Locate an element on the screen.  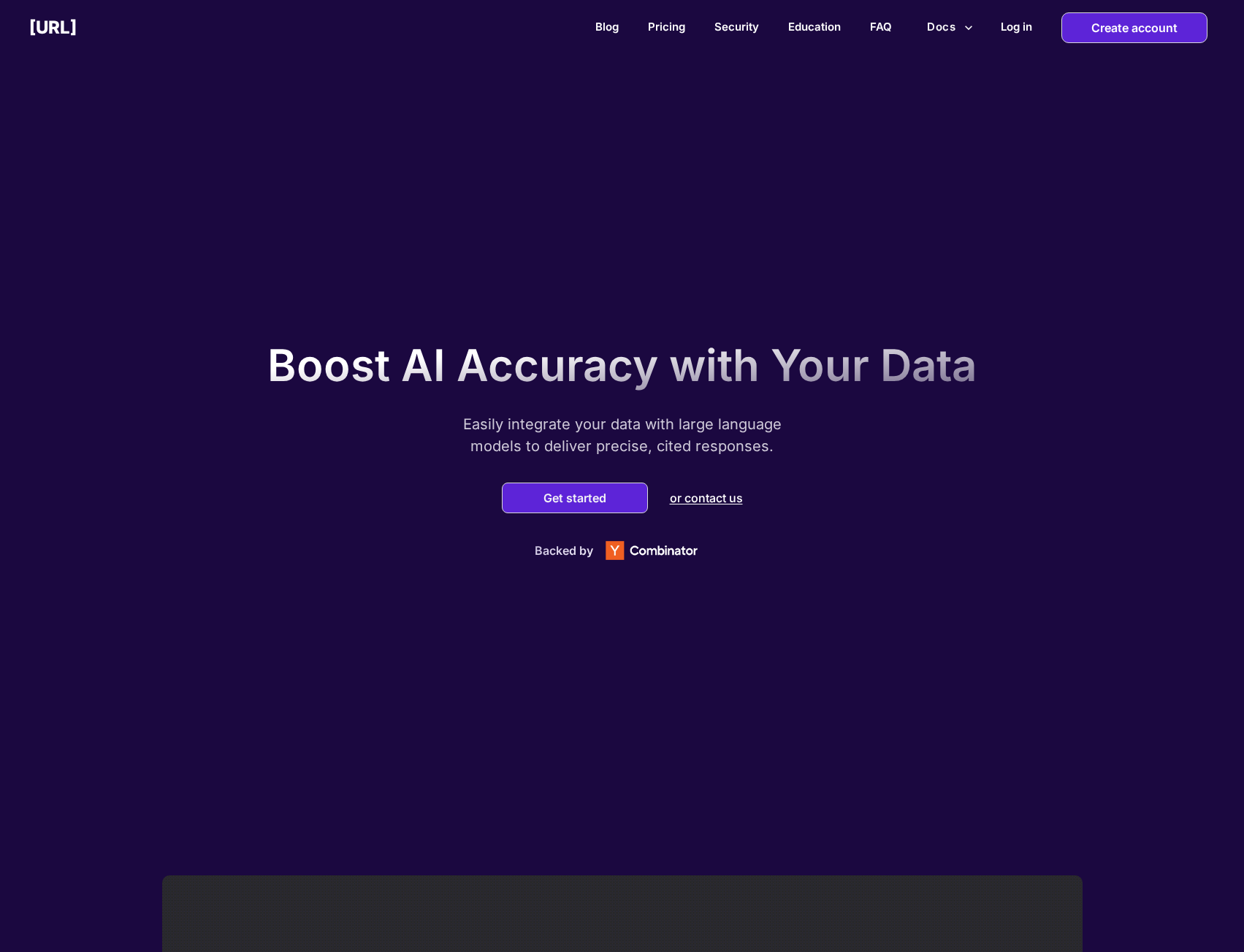
a: Security is located at coordinates (736, 27).